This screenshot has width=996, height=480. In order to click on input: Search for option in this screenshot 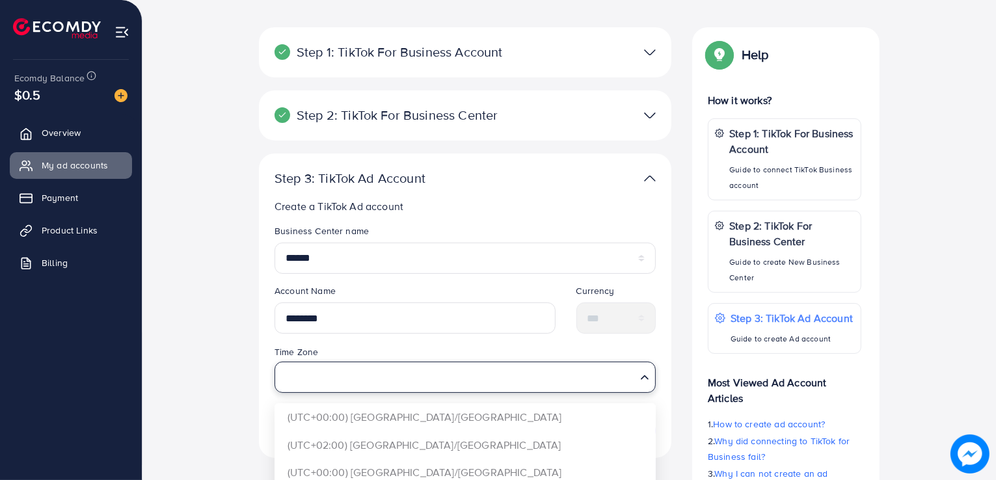, I will do `click(457, 377)`.